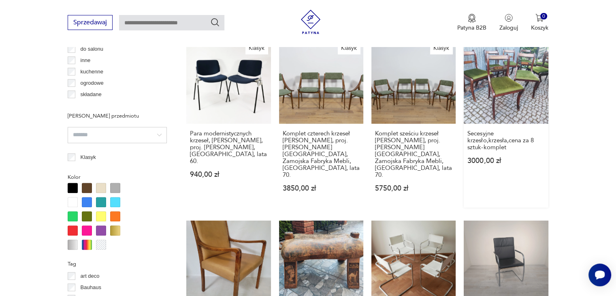  What do you see at coordinates (85, 60) in the screenshot?
I see `p: inne` at bounding box center [85, 60].